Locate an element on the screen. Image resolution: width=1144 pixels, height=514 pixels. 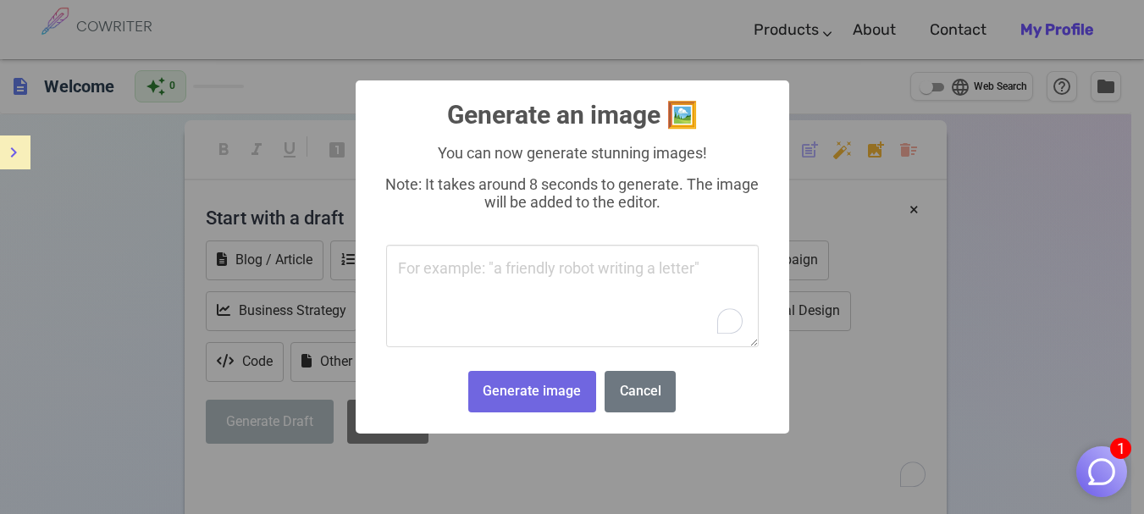
h2: Generate an image 🖼️ is located at coordinates (572, 104).